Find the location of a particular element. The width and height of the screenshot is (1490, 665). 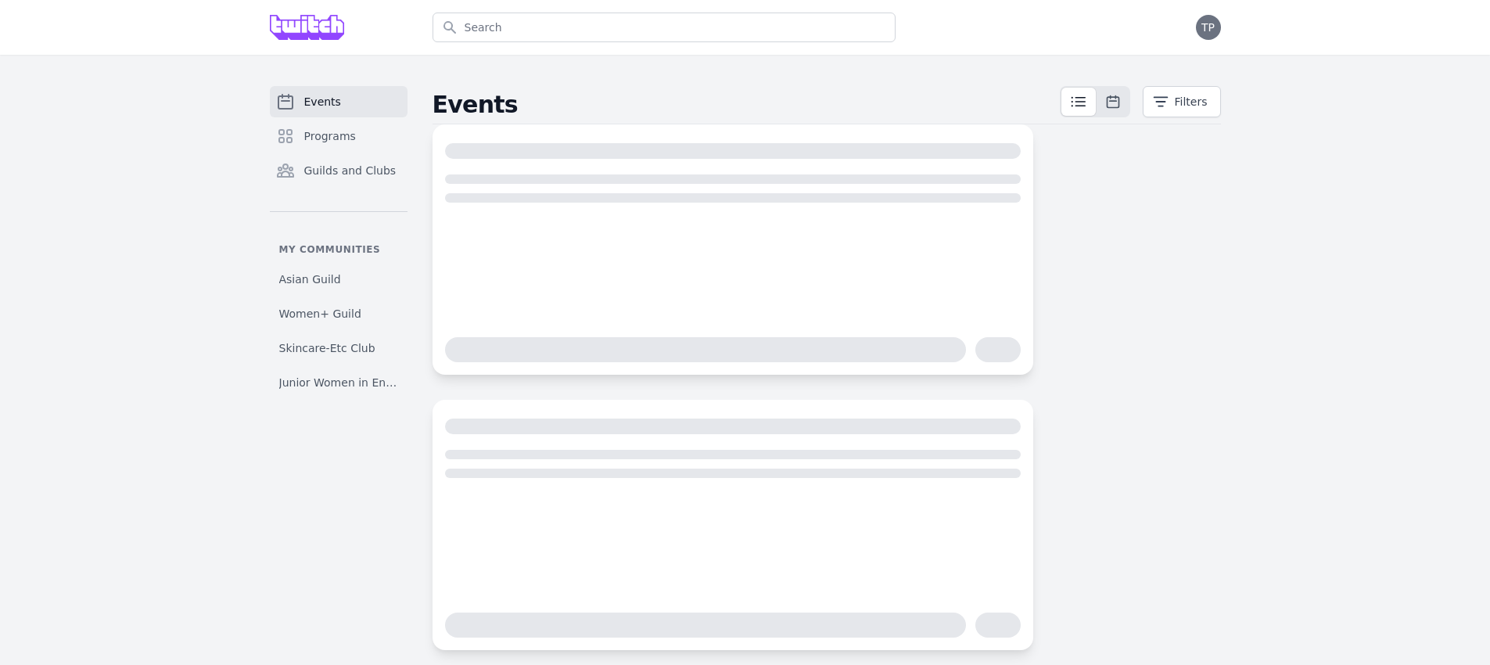

span: Women+ Guild is located at coordinates (320, 314).